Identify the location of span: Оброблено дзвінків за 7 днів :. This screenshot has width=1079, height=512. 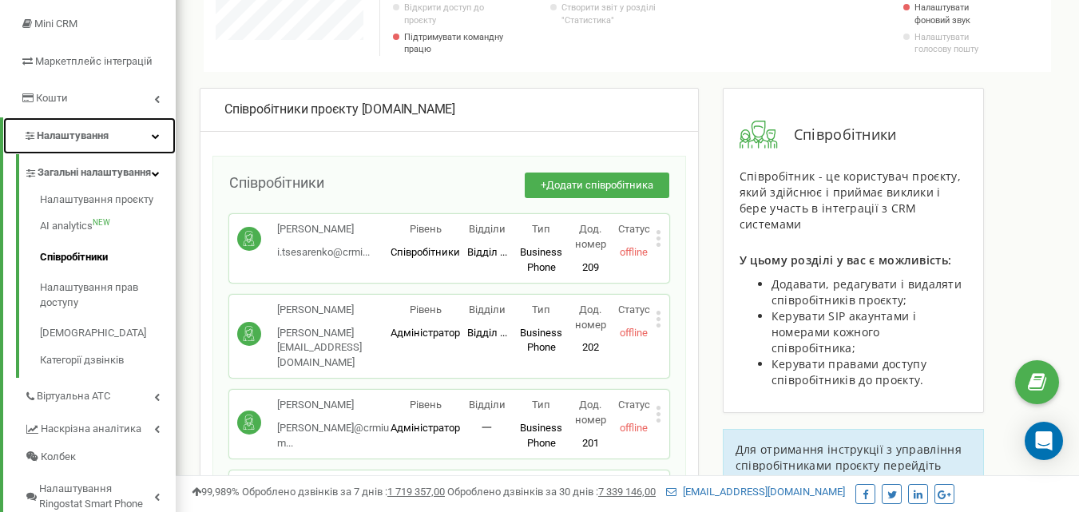
(343, 491).